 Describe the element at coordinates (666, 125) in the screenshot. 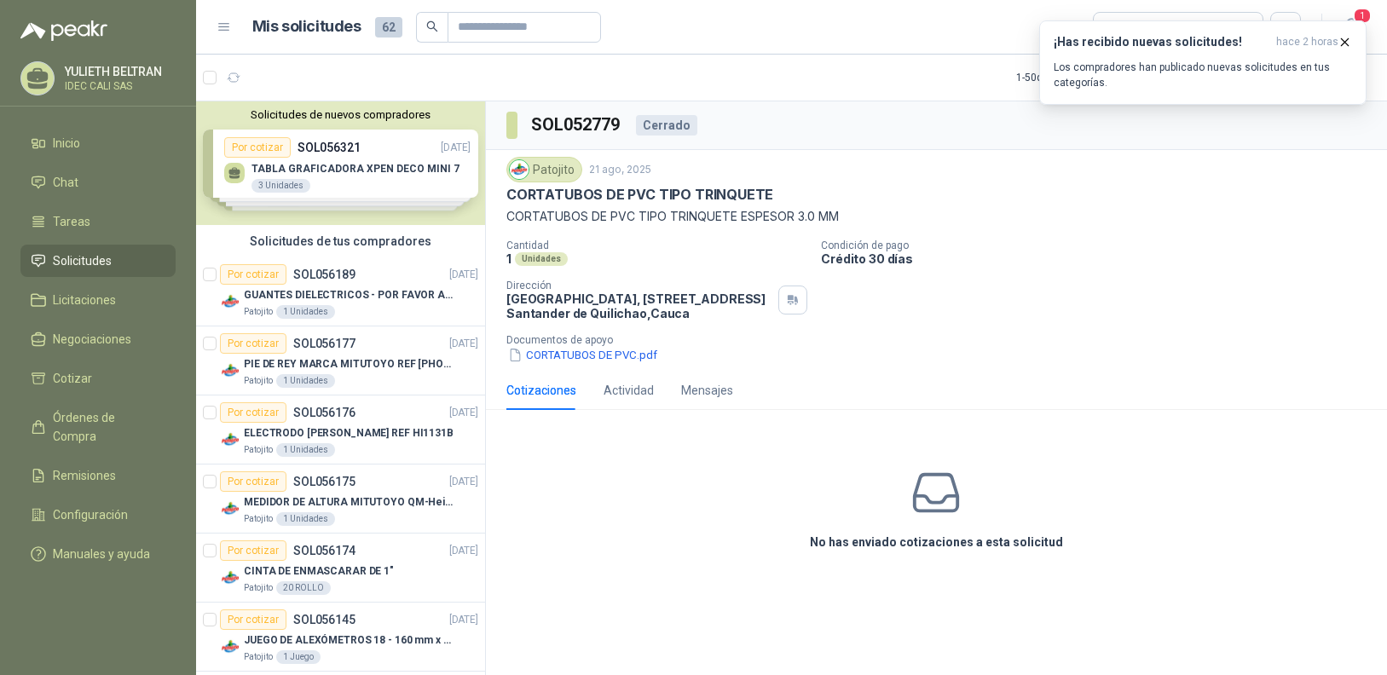

I see `div: Cerrado` at that location.